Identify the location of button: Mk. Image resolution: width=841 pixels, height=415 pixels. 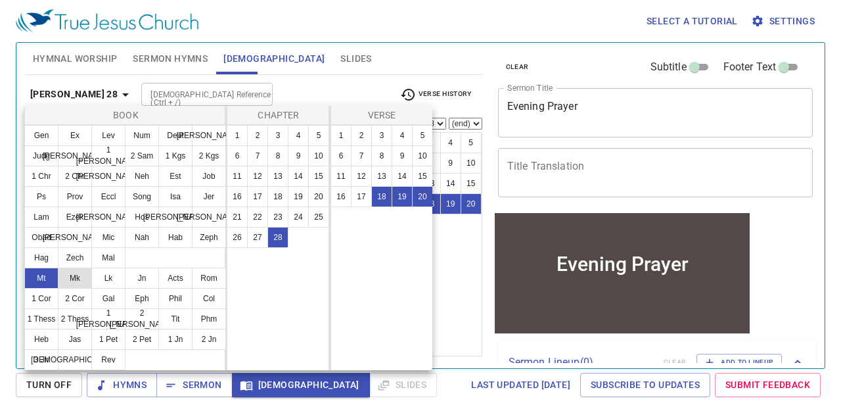
(75, 278).